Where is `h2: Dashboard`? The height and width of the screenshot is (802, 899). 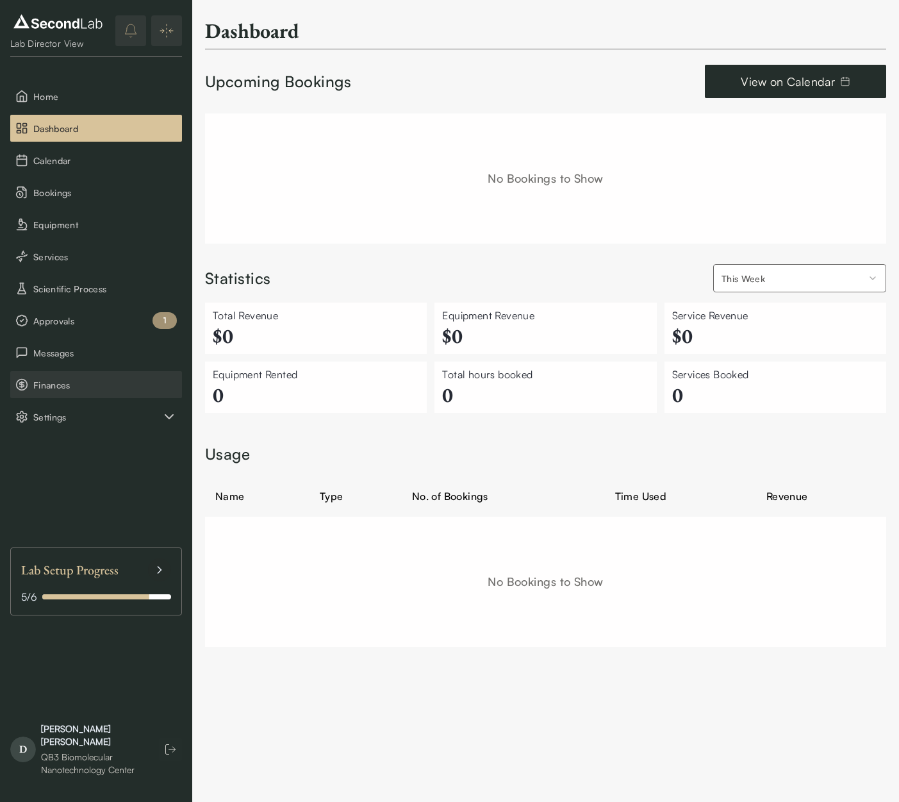 h2: Dashboard is located at coordinates (252, 31).